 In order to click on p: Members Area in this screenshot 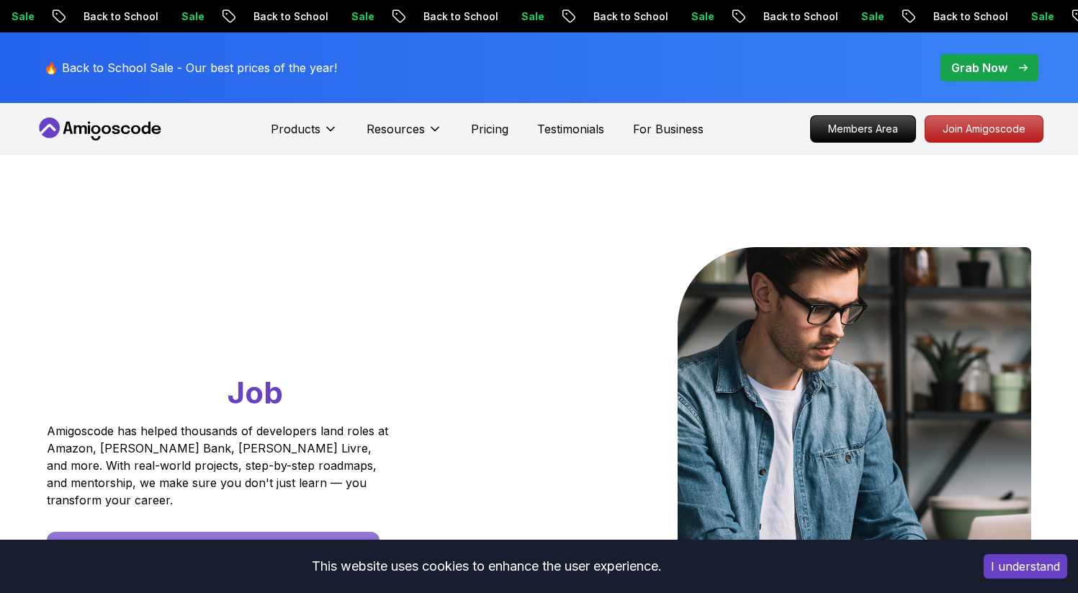, I will do `click(863, 129)`.